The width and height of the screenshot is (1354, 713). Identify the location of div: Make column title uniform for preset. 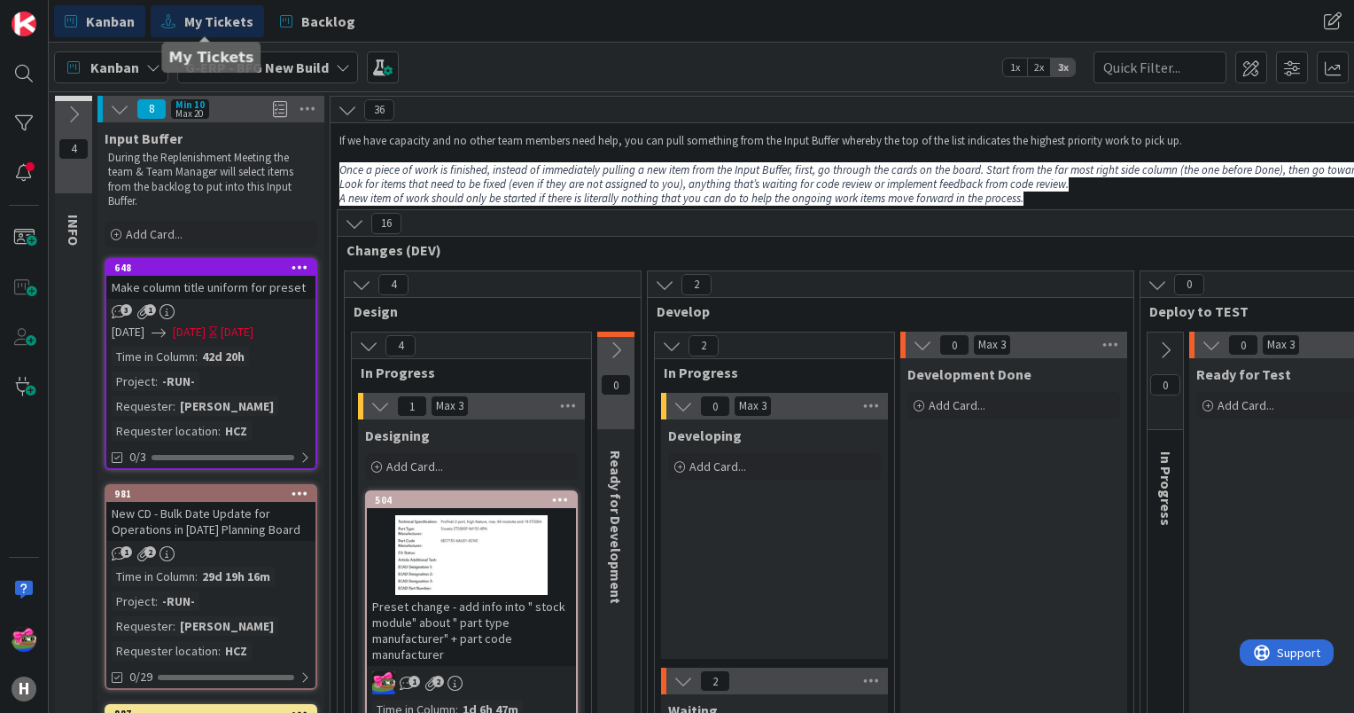
(211, 287).